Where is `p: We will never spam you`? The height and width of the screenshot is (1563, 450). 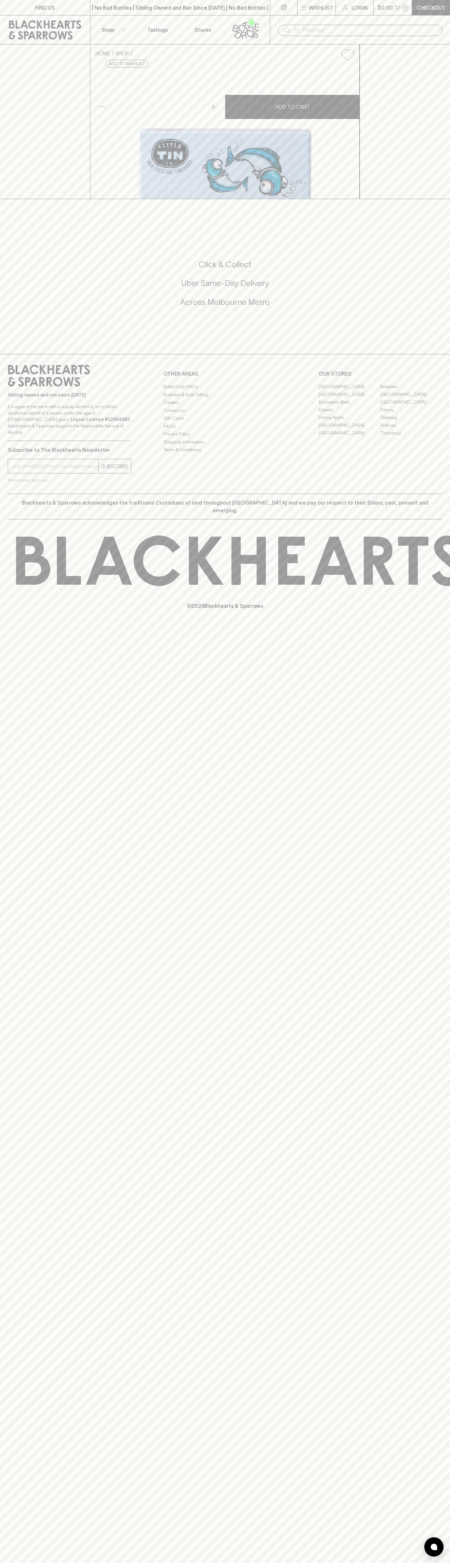
p: We will never spam you is located at coordinates (69, 480).